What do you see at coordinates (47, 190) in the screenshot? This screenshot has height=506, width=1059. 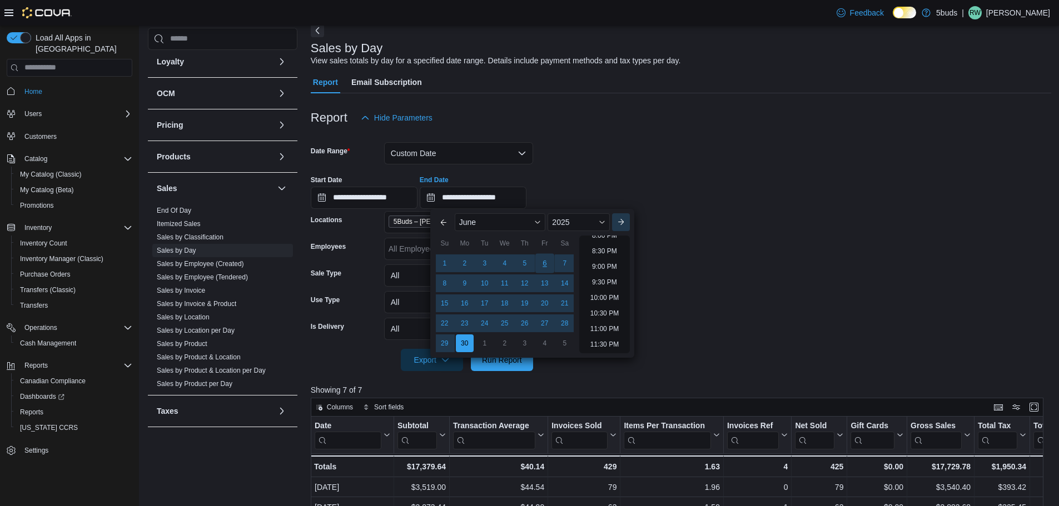 I see `span: My Catalog (Beta)` at bounding box center [47, 190].